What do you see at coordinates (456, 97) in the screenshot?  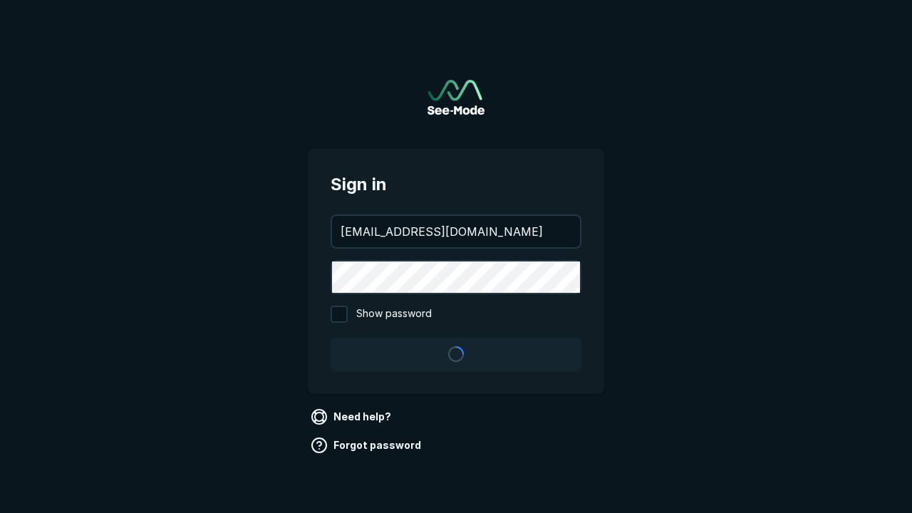 I see `a: Go to sign in` at bounding box center [456, 97].